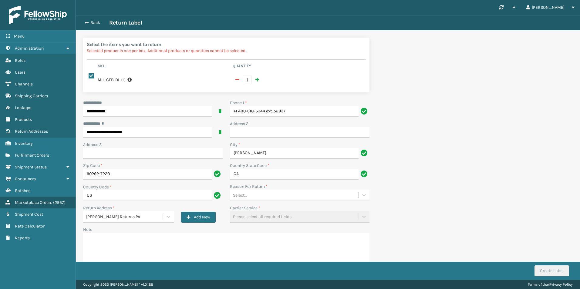  Describe the element at coordinates (24, 144) in the screenshot. I see `span: Inventory` at that location.